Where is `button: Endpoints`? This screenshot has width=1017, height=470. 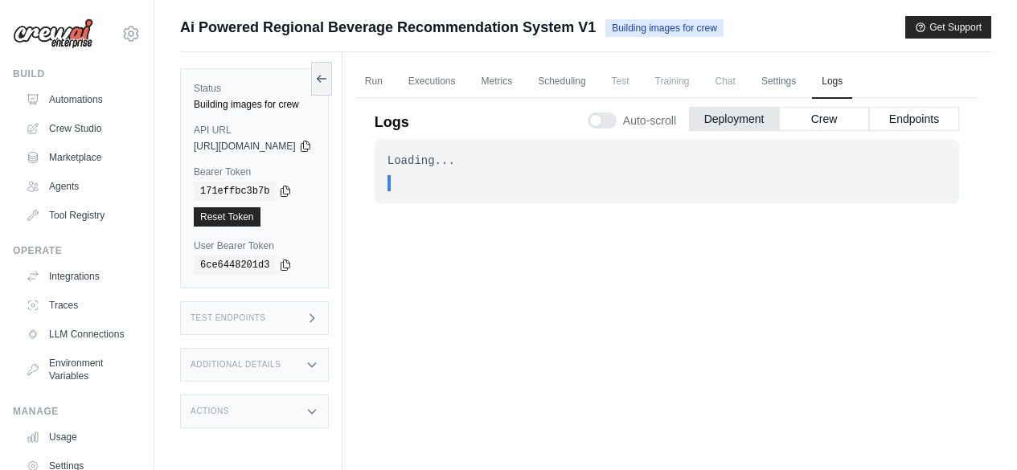
button: Endpoints is located at coordinates (914, 119).